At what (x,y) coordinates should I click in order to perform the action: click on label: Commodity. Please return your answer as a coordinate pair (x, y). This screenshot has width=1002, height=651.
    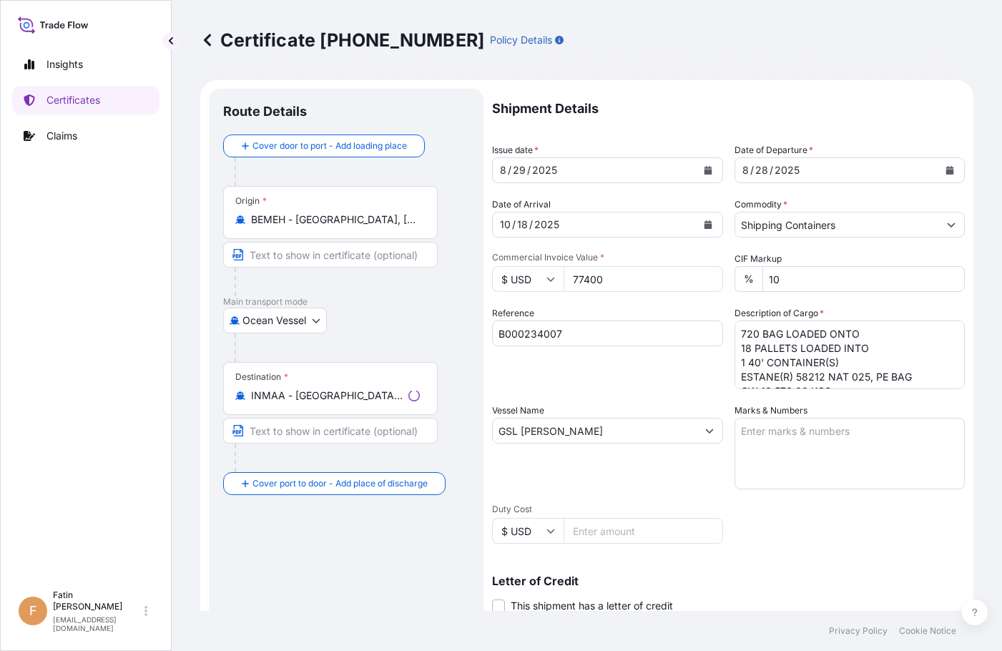
    Looking at the image, I should click on (761, 205).